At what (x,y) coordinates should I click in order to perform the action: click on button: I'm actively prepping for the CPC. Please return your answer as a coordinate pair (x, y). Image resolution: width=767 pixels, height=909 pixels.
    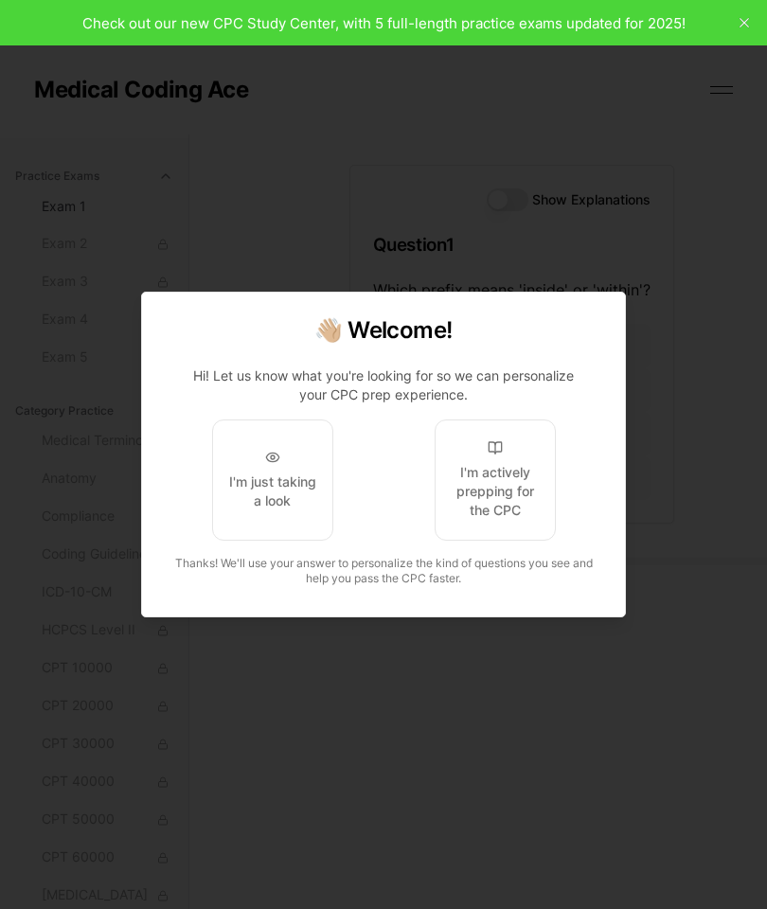
    Looking at the image, I should click on (495, 480).